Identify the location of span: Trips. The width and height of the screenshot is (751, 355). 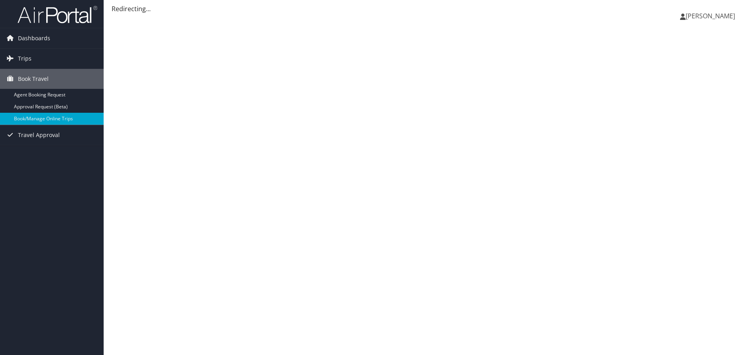
(25, 59).